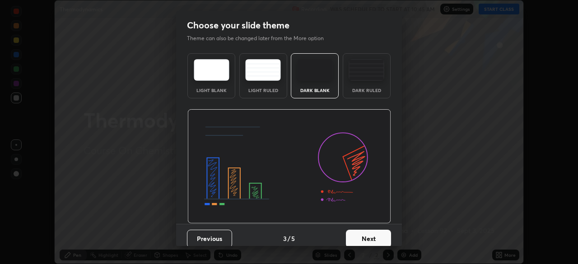 The width and height of the screenshot is (578, 264). Describe the element at coordinates (315, 90) in the screenshot. I see `div: Dark Blank` at that location.